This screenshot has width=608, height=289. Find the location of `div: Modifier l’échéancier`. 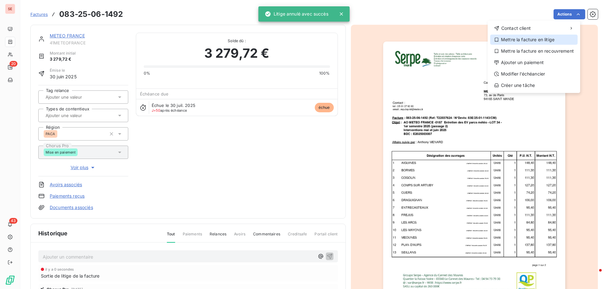

div: Modifier l’échéancier is located at coordinates (534, 74).